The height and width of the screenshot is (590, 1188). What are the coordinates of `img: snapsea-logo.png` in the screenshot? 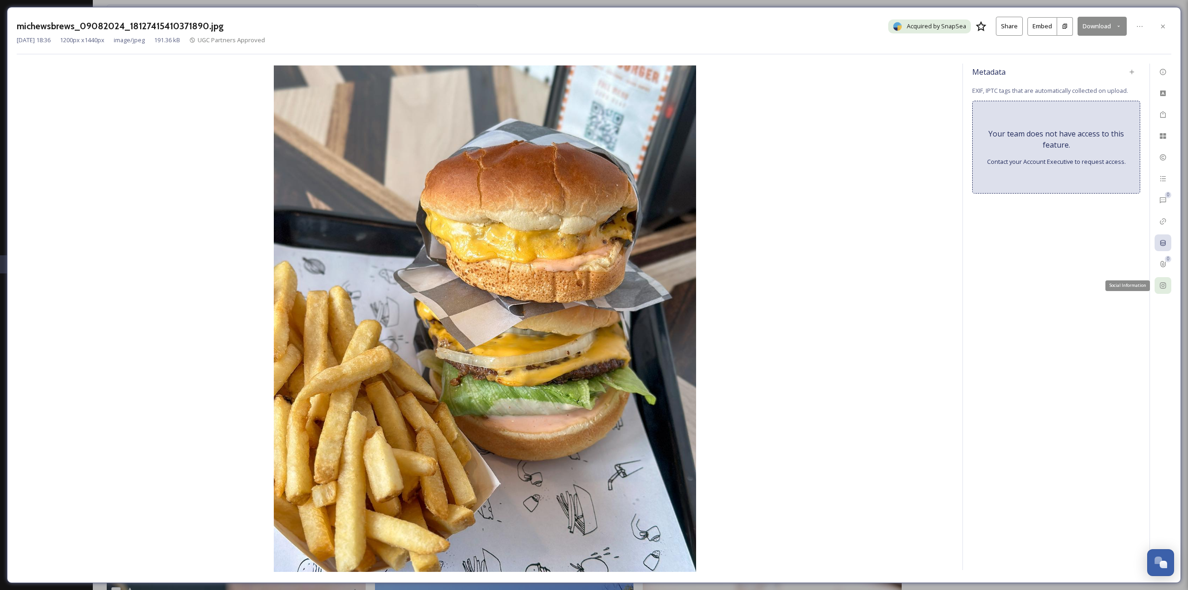 It's located at (898, 26).